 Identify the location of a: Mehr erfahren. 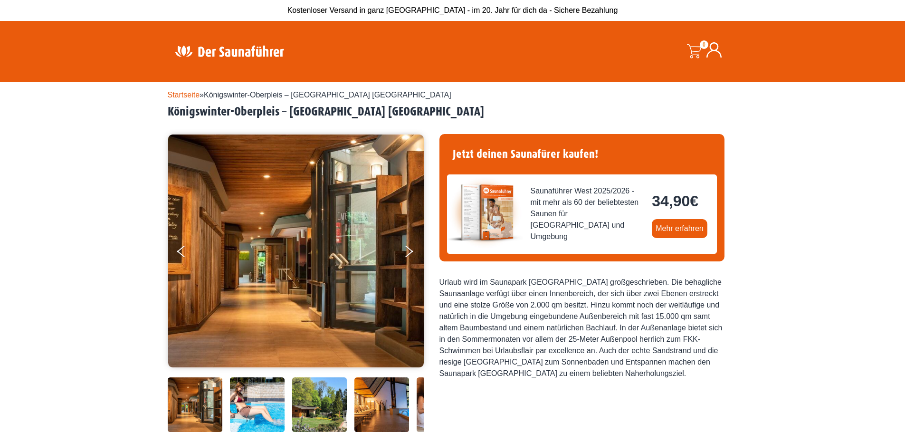
(679, 229).